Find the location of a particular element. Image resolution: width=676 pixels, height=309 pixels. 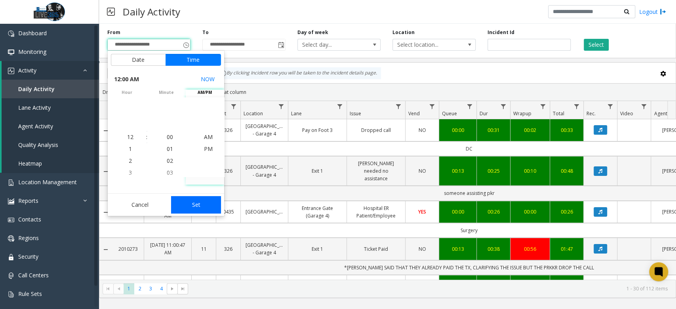

a: Rec. Filter Menu is located at coordinates (610, 106).